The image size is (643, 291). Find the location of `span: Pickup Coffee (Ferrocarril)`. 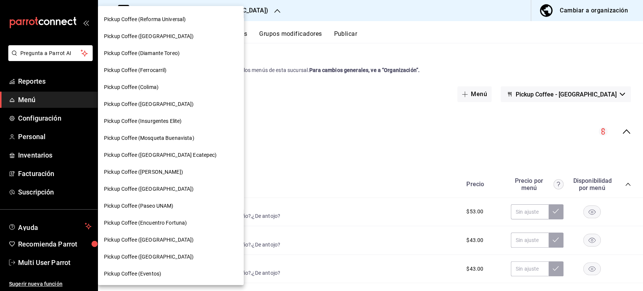

span: Pickup Coffee (Ferrocarril) is located at coordinates (135, 70).